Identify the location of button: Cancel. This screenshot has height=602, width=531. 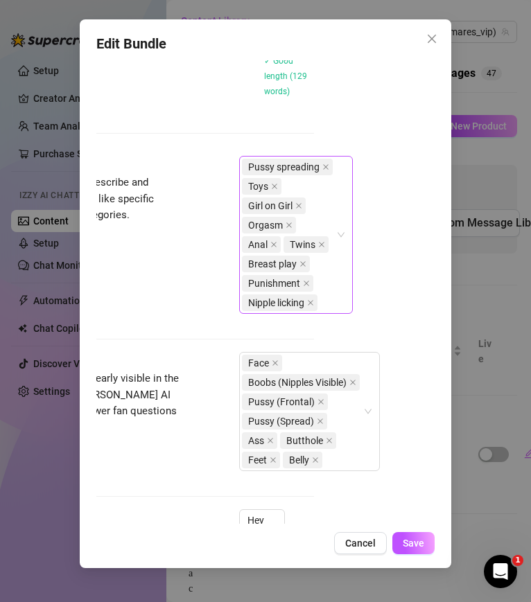
(360, 543).